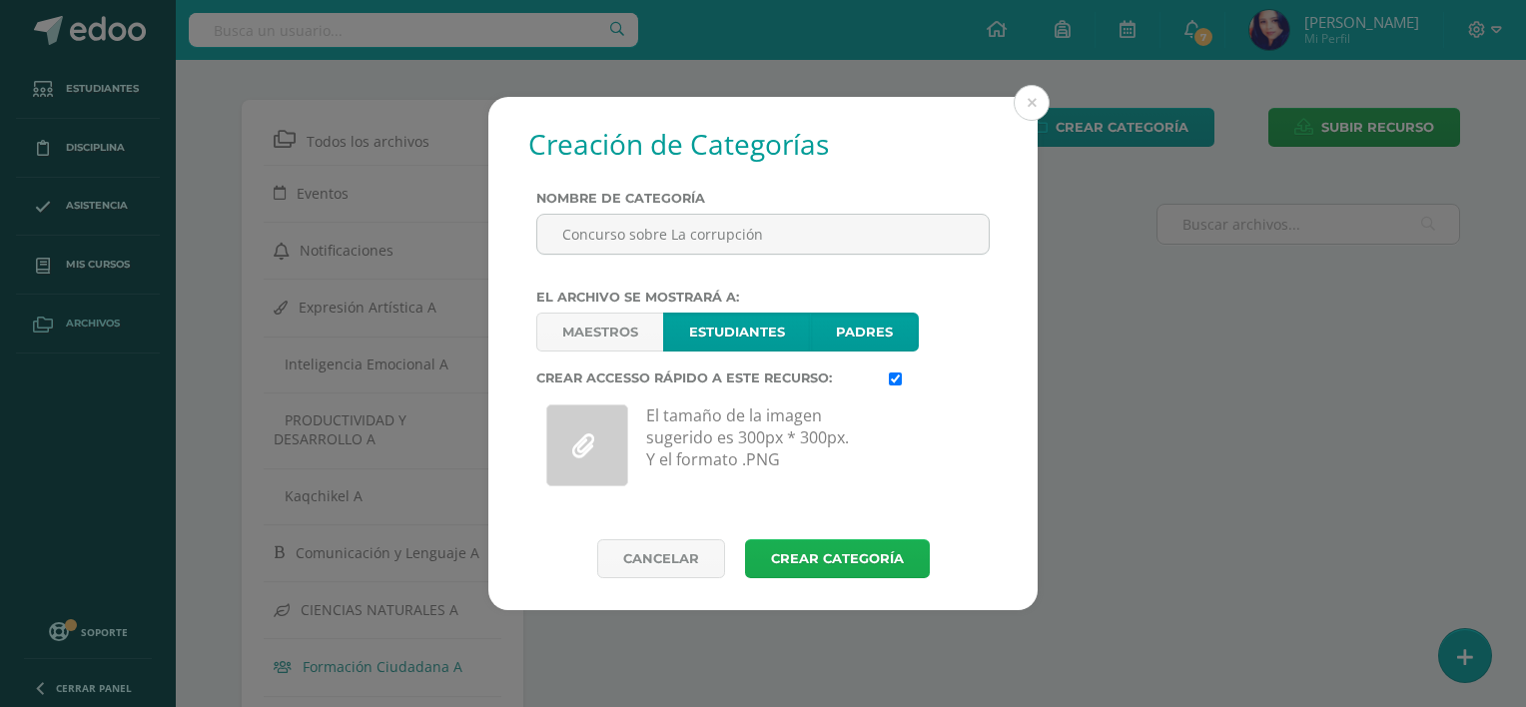  I want to click on span: Creación de Categorías, so click(678, 143).